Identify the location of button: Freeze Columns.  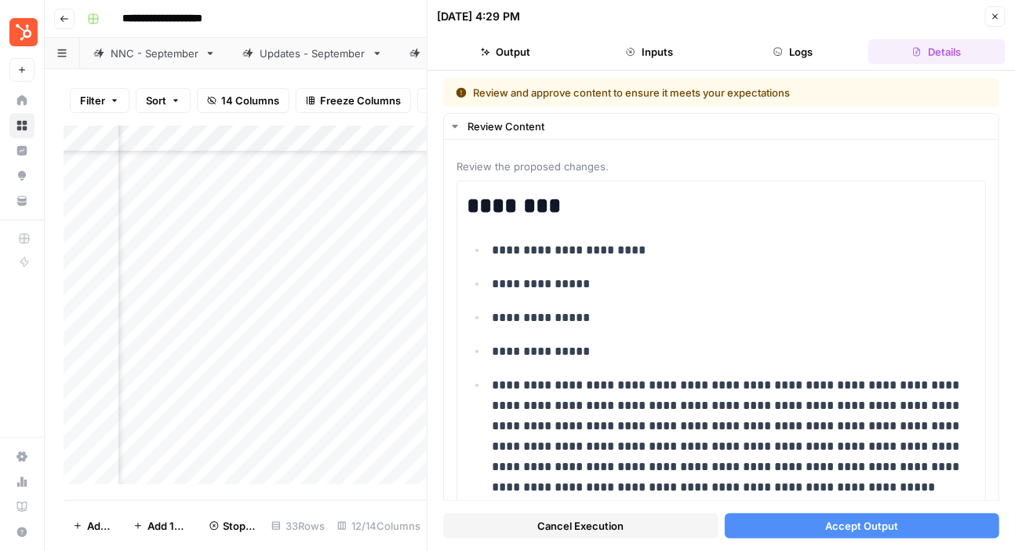
(353, 100).